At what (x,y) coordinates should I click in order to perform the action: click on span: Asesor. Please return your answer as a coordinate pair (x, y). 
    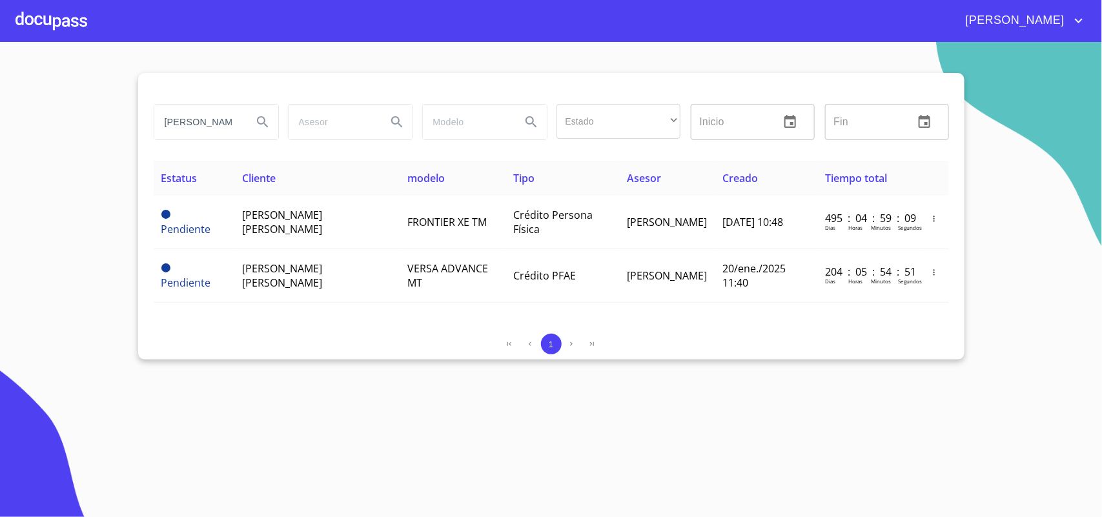
    Looking at the image, I should click on (644, 178).